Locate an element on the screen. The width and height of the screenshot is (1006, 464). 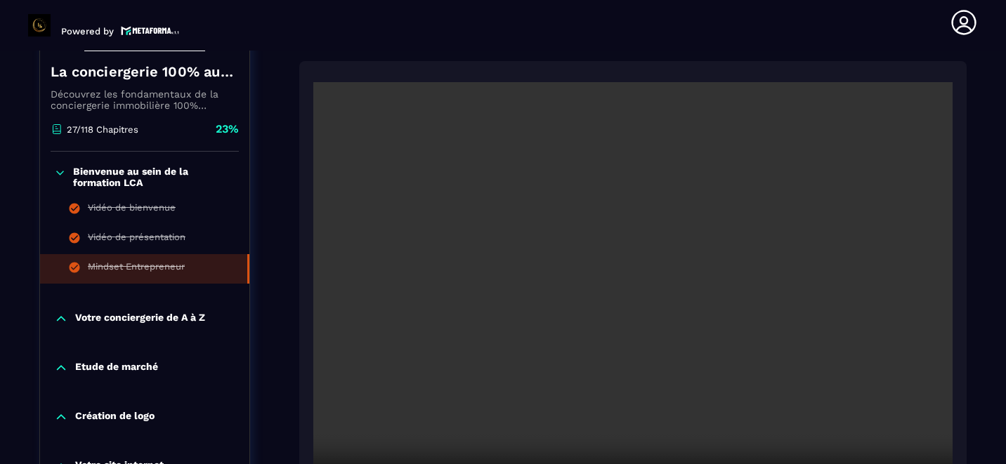
img: logo is located at coordinates (150, 30).